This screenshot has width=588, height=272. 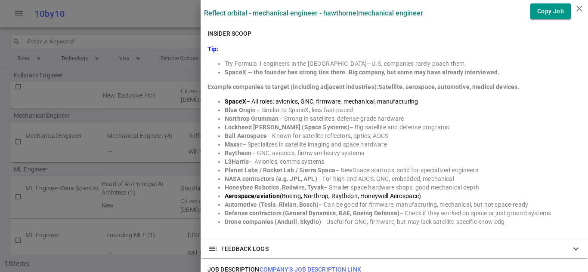 What do you see at coordinates (407, 170) in the screenshot?
I see `span: – NewSpace startups, solid for specialized engineers` at bounding box center [407, 170].